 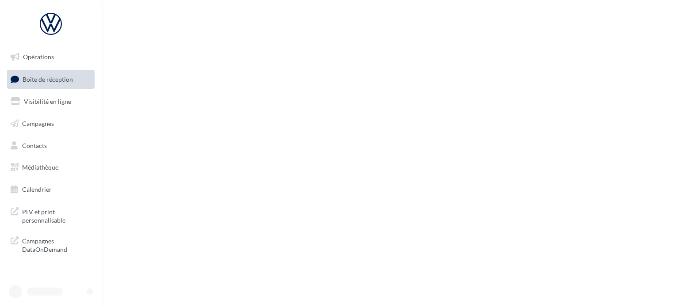 I want to click on span: Calendrier, so click(x=37, y=189).